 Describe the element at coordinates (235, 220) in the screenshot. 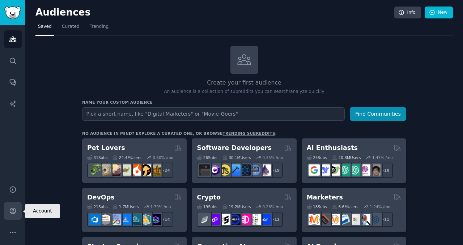

I see `img: web3` at that location.